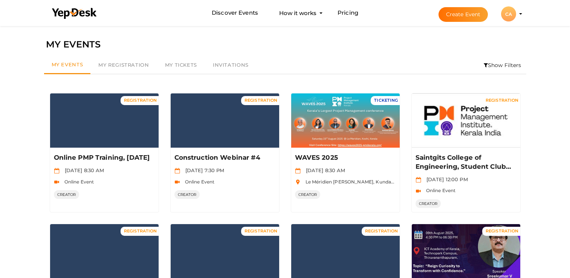  What do you see at coordinates (344, 158) in the screenshot?
I see `p: WAVES 2025` at bounding box center [344, 158].